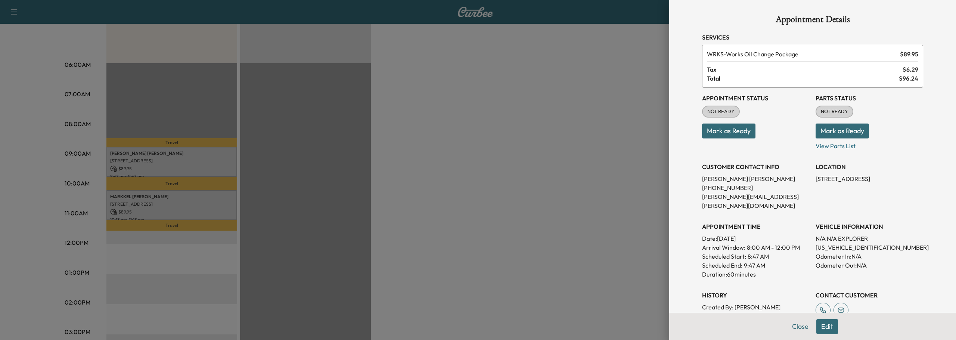  Describe the element at coordinates (908, 78) in the screenshot. I see `span: $ 96.24` at that location.